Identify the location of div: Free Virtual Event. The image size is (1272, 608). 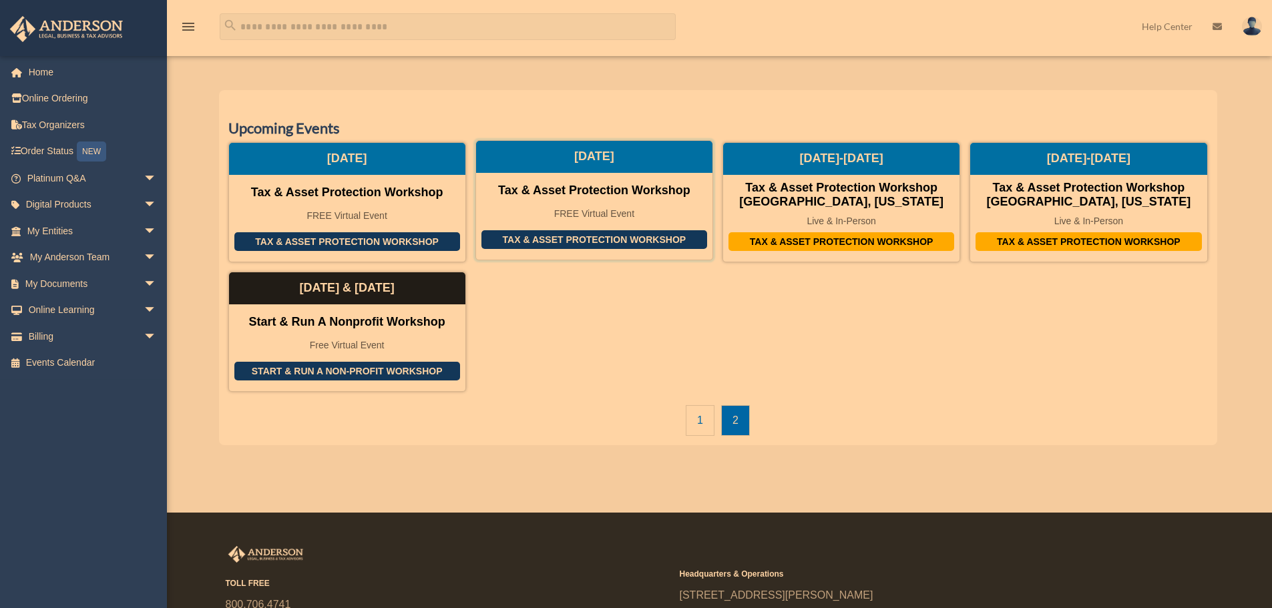
(347, 345).